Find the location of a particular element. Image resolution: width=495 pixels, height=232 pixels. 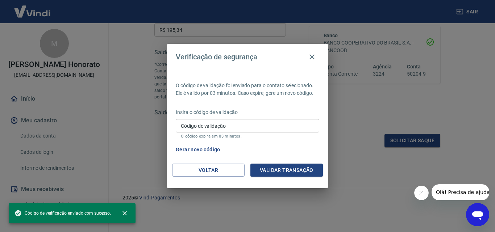

p: O código de validação foi enviado para o contato selecionado. Ele é válido por 03 minutos. Caso e... is located at coordinates (248, 90).